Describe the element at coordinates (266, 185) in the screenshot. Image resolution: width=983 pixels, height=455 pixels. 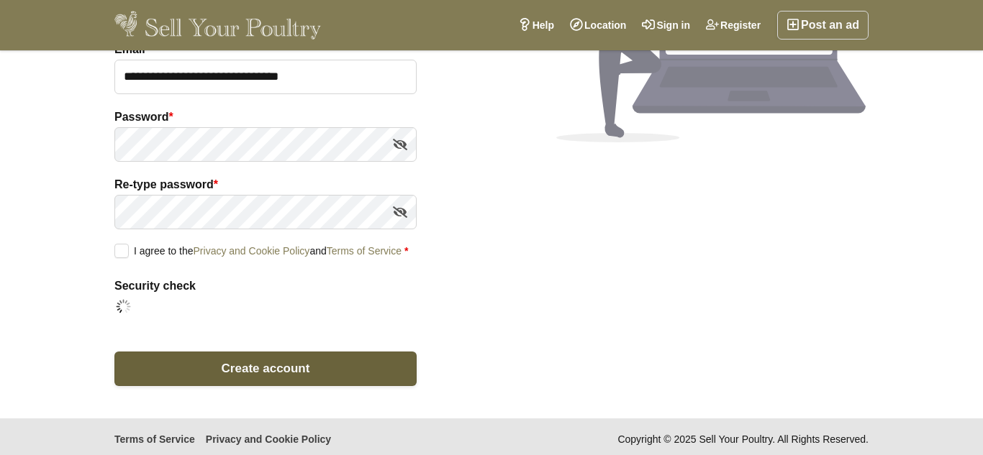
I see `label: Re-type password` at that location.